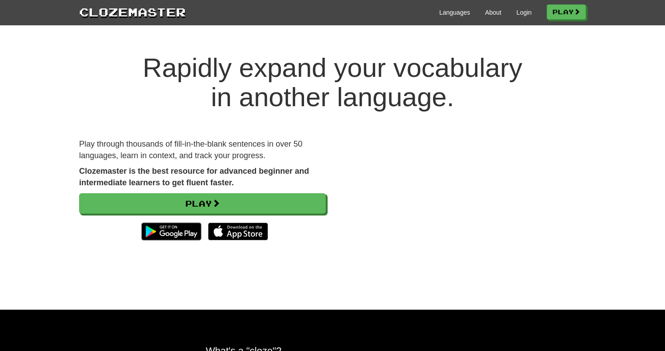 The width and height of the screenshot is (665, 351). What do you see at coordinates (171, 232) in the screenshot?
I see `img: Get it on Google Play` at bounding box center [171, 232].